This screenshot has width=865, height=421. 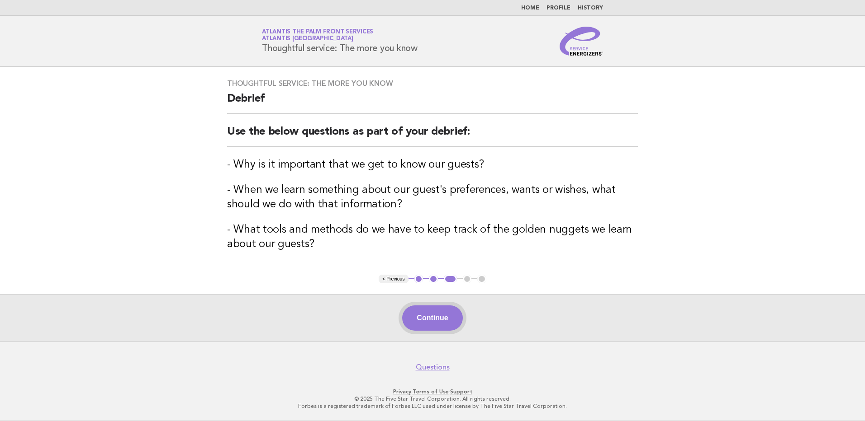 I want to click on a: Terms of Use, so click(x=431, y=392).